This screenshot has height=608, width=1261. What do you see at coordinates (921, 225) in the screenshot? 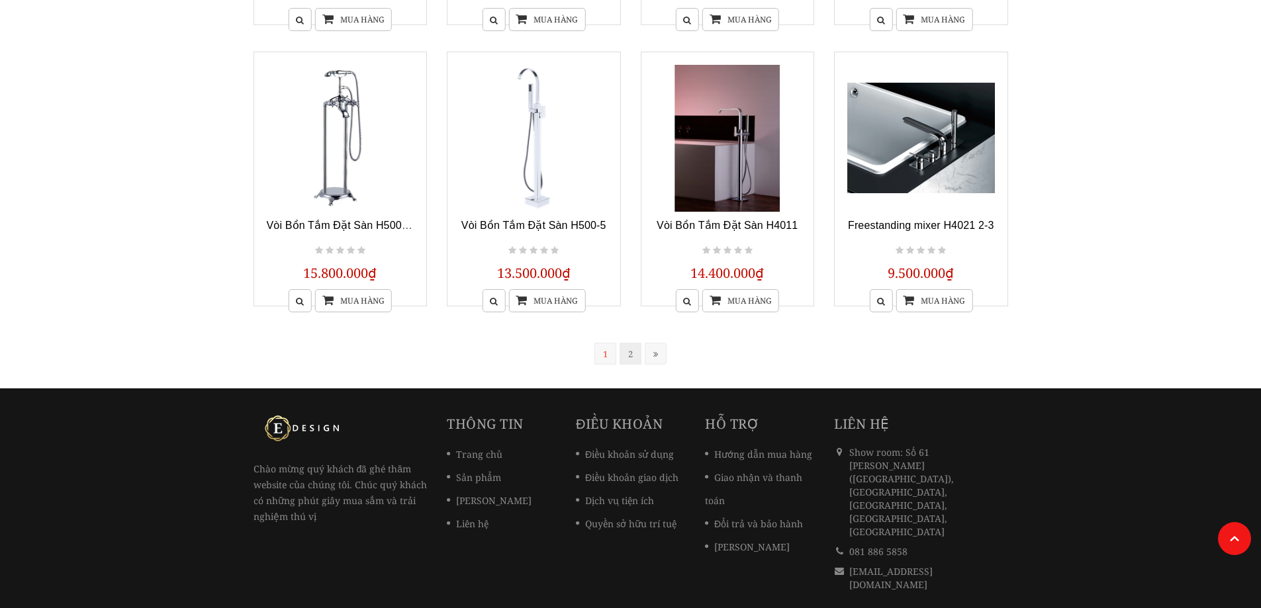
I see `a: Freestanding mixer H4021 2-3` at bounding box center [921, 225].